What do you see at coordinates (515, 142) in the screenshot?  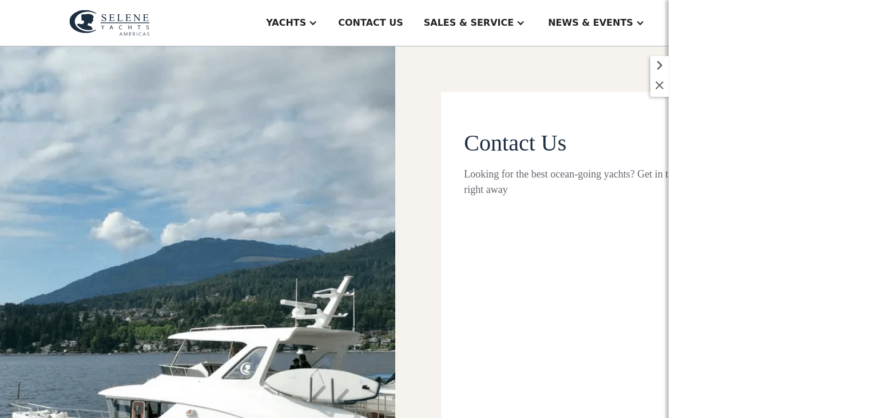 I see `span: Contact Us` at bounding box center [515, 142].